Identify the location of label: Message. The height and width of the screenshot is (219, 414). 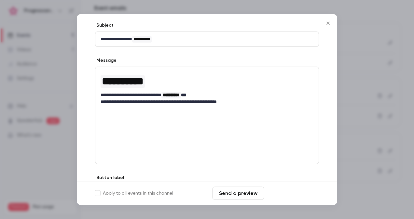
(106, 61).